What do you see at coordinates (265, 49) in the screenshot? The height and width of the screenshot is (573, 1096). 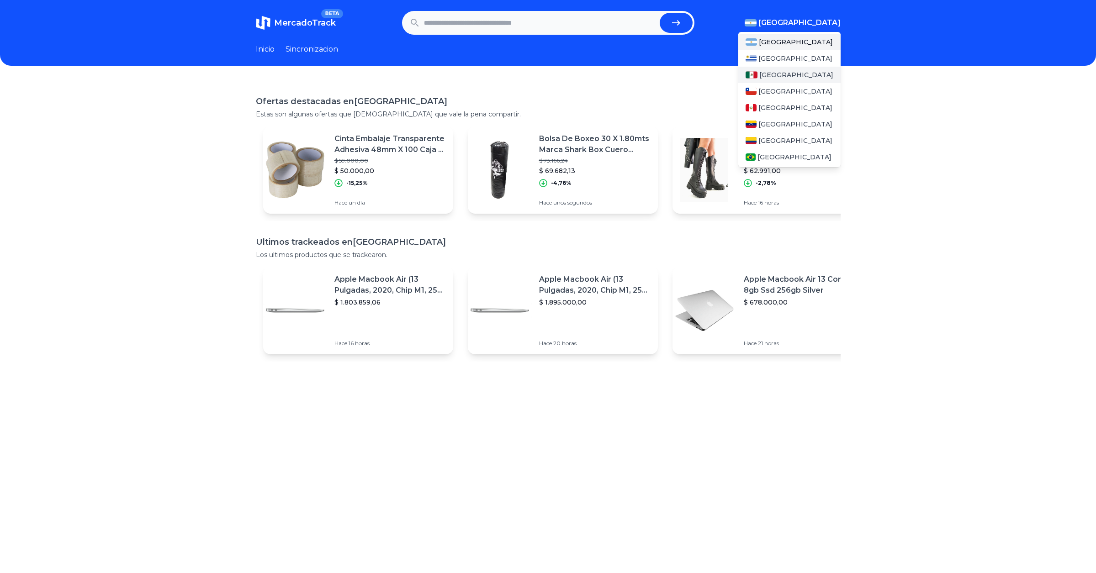 I see `a: Inicio` at bounding box center [265, 49].